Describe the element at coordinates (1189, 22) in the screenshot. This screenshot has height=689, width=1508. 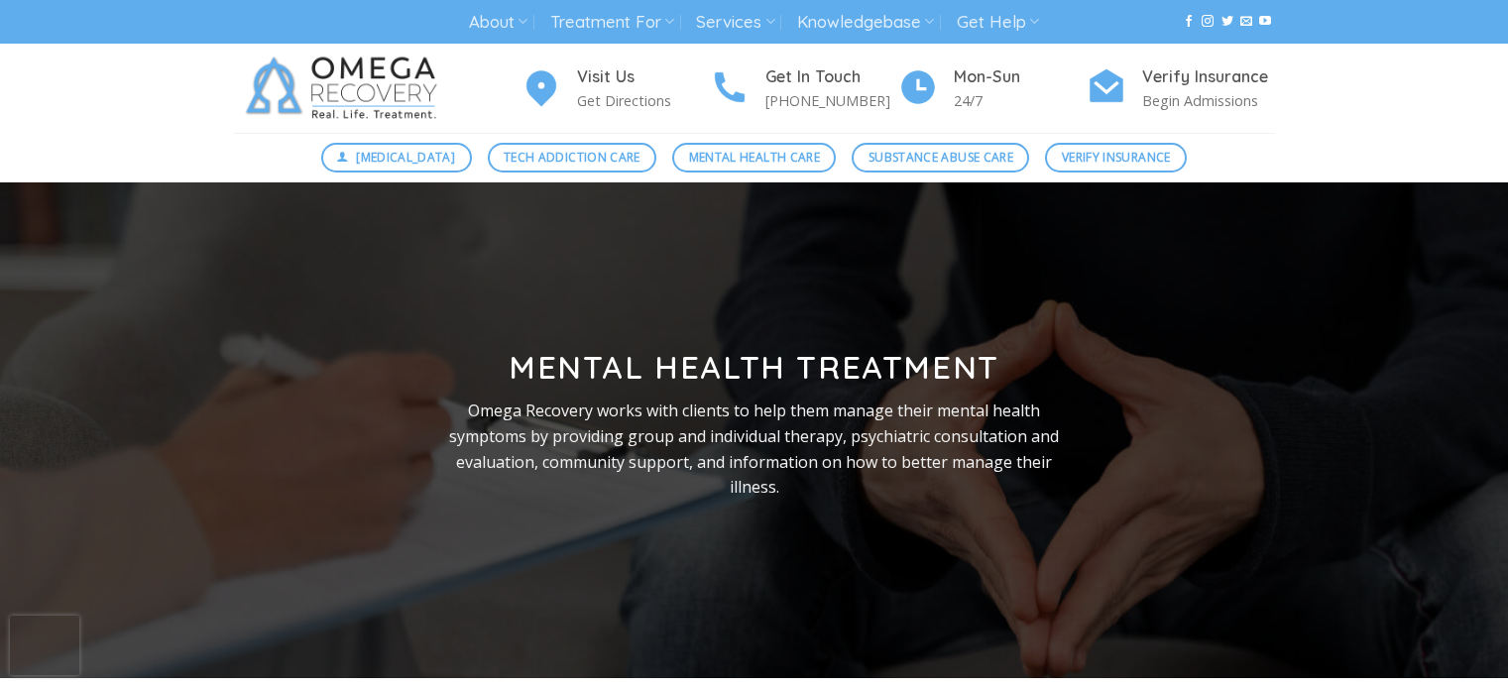
I see `a: Follow on Facebook` at that location.